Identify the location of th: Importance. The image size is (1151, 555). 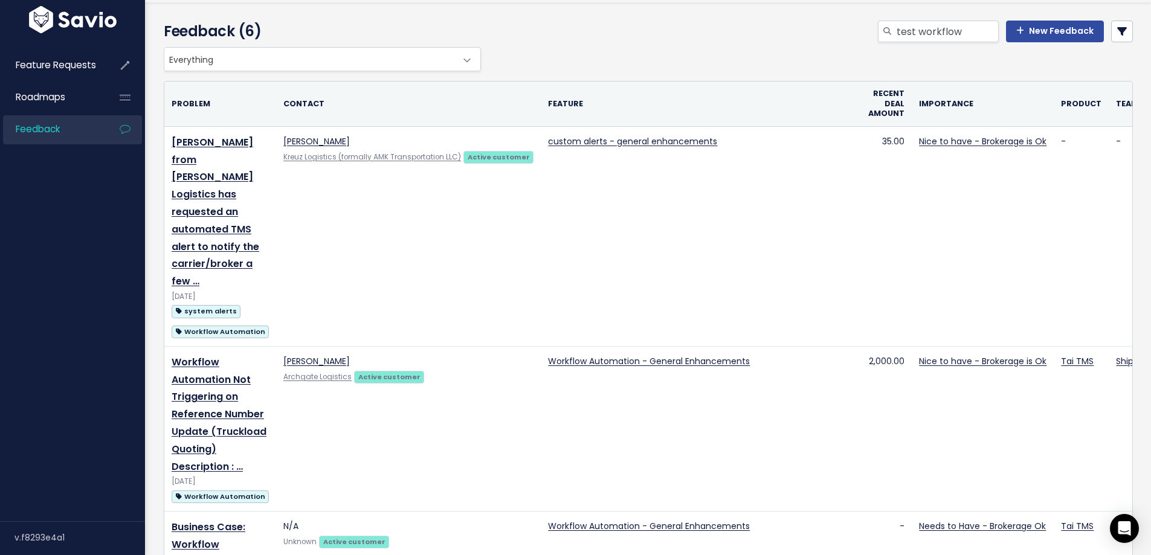
(983, 104).